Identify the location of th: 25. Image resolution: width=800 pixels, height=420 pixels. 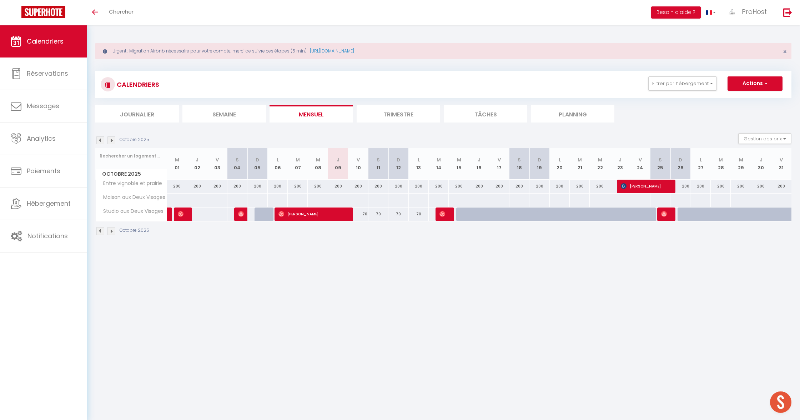
(661, 164).